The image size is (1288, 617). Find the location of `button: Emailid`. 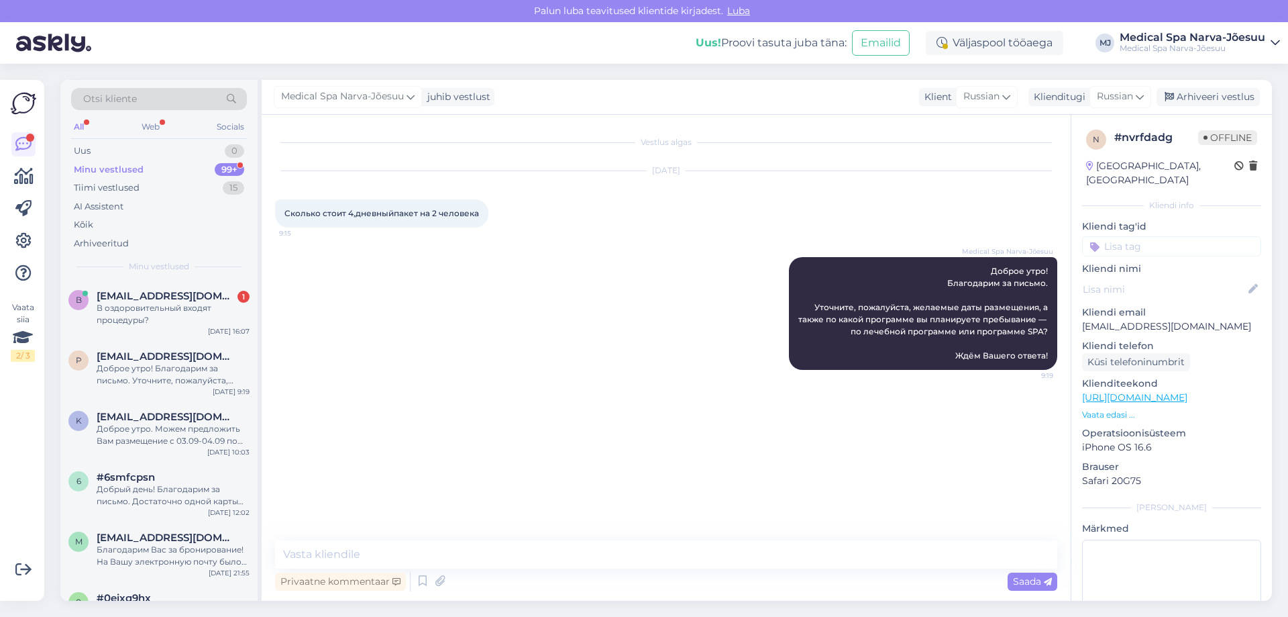

button: Emailid is located at coordinates (881, 43).